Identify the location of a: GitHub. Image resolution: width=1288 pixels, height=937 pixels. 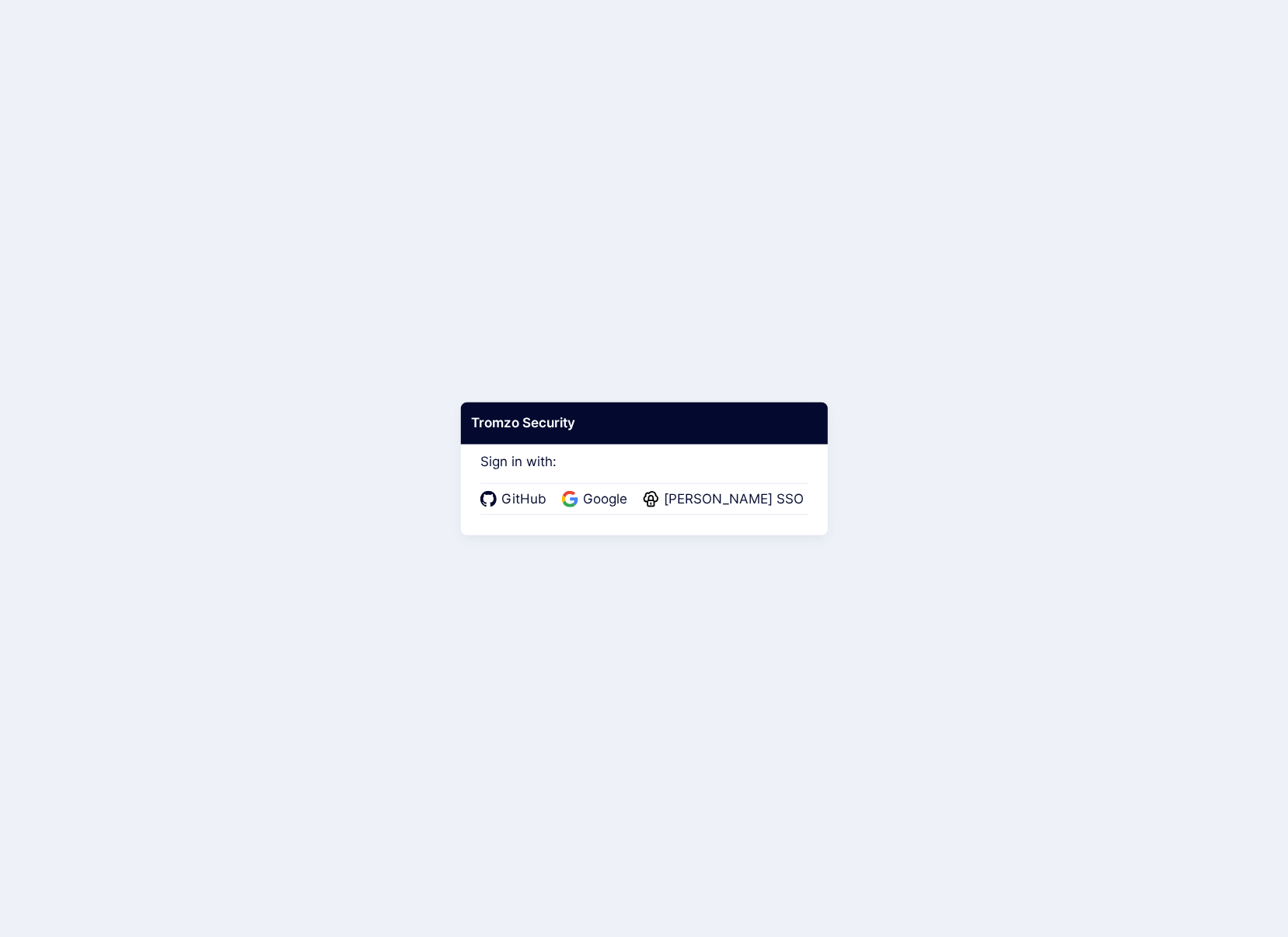
(515, 499).